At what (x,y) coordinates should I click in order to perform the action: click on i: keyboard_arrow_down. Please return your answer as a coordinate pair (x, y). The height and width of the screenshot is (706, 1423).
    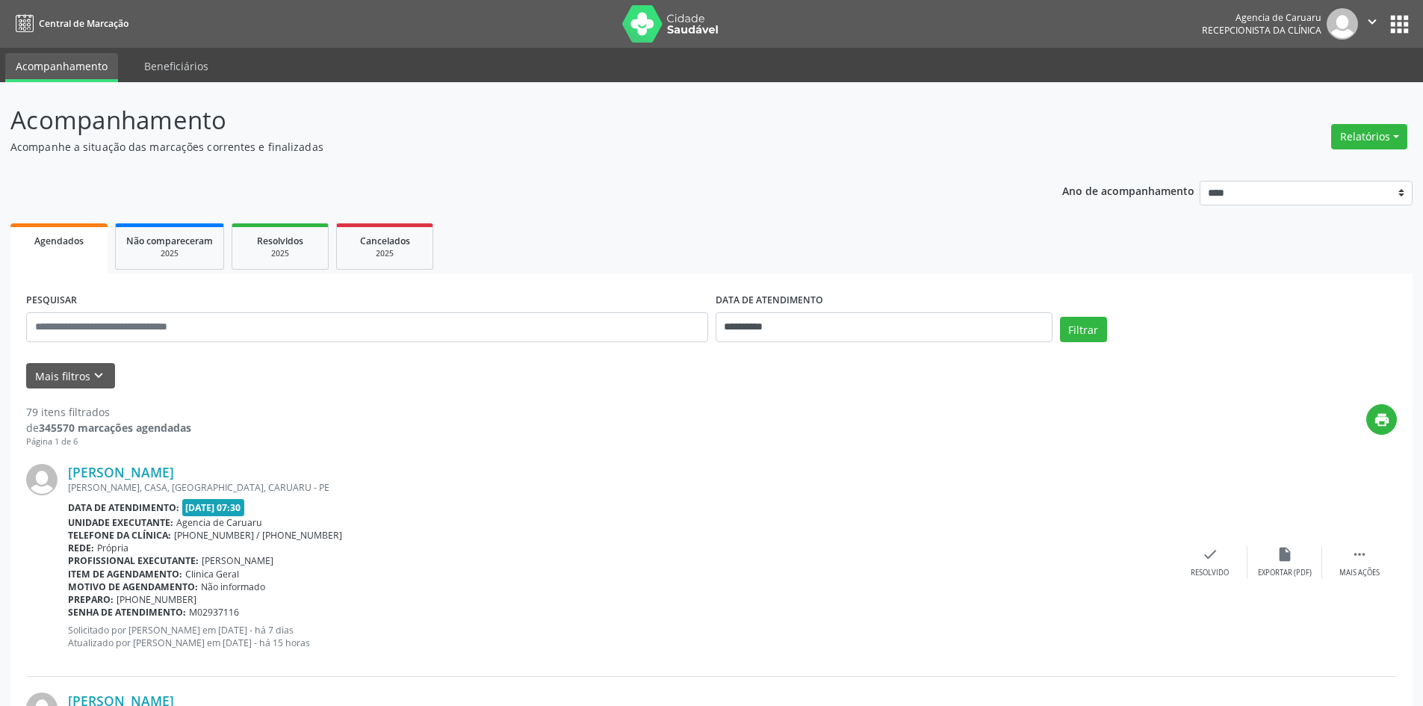
    Looking at the image, I should click on (99, 376).